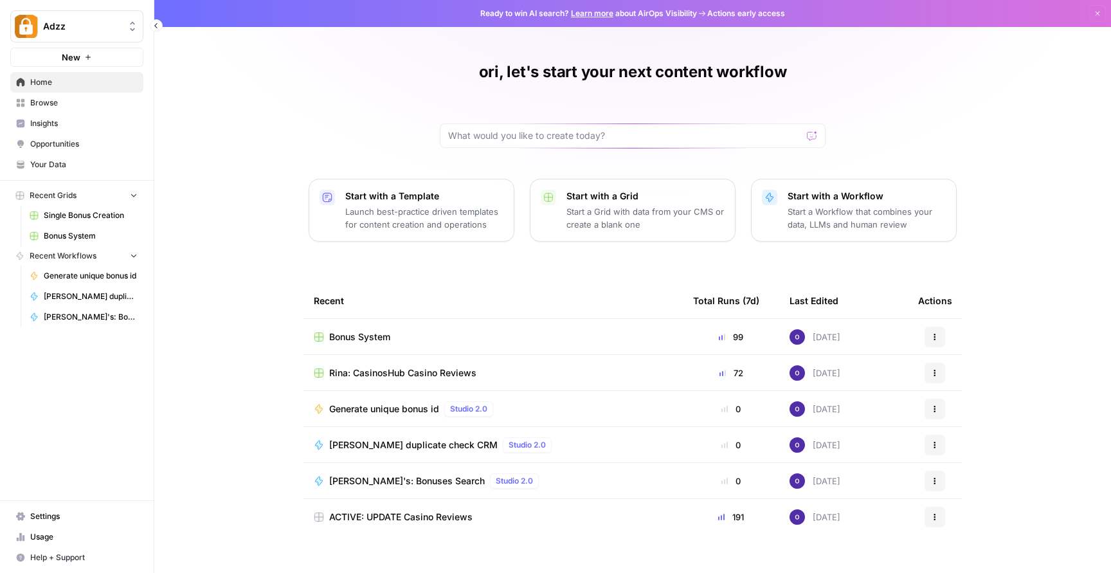  I want to click on div: 191, so click(731, 517).